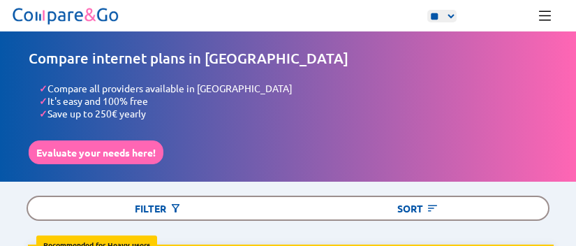 Image resolution: width=576 pixels, height=246 pixels. Describe the element at coordinates (293, 101) in the screenshot. I see `li: It's easy and 100% free` at that location.